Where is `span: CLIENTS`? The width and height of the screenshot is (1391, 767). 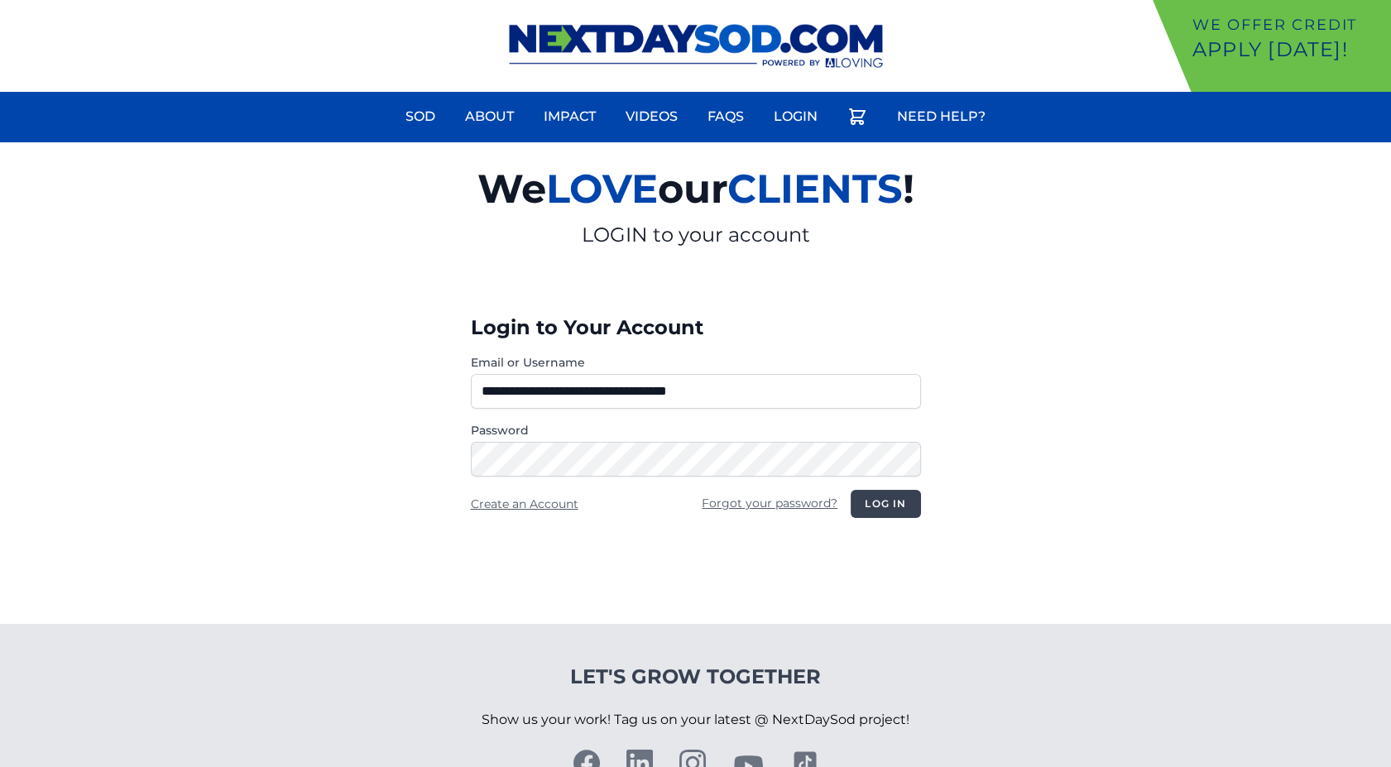
span: CLIENTS is located at coordinates (815, 189).